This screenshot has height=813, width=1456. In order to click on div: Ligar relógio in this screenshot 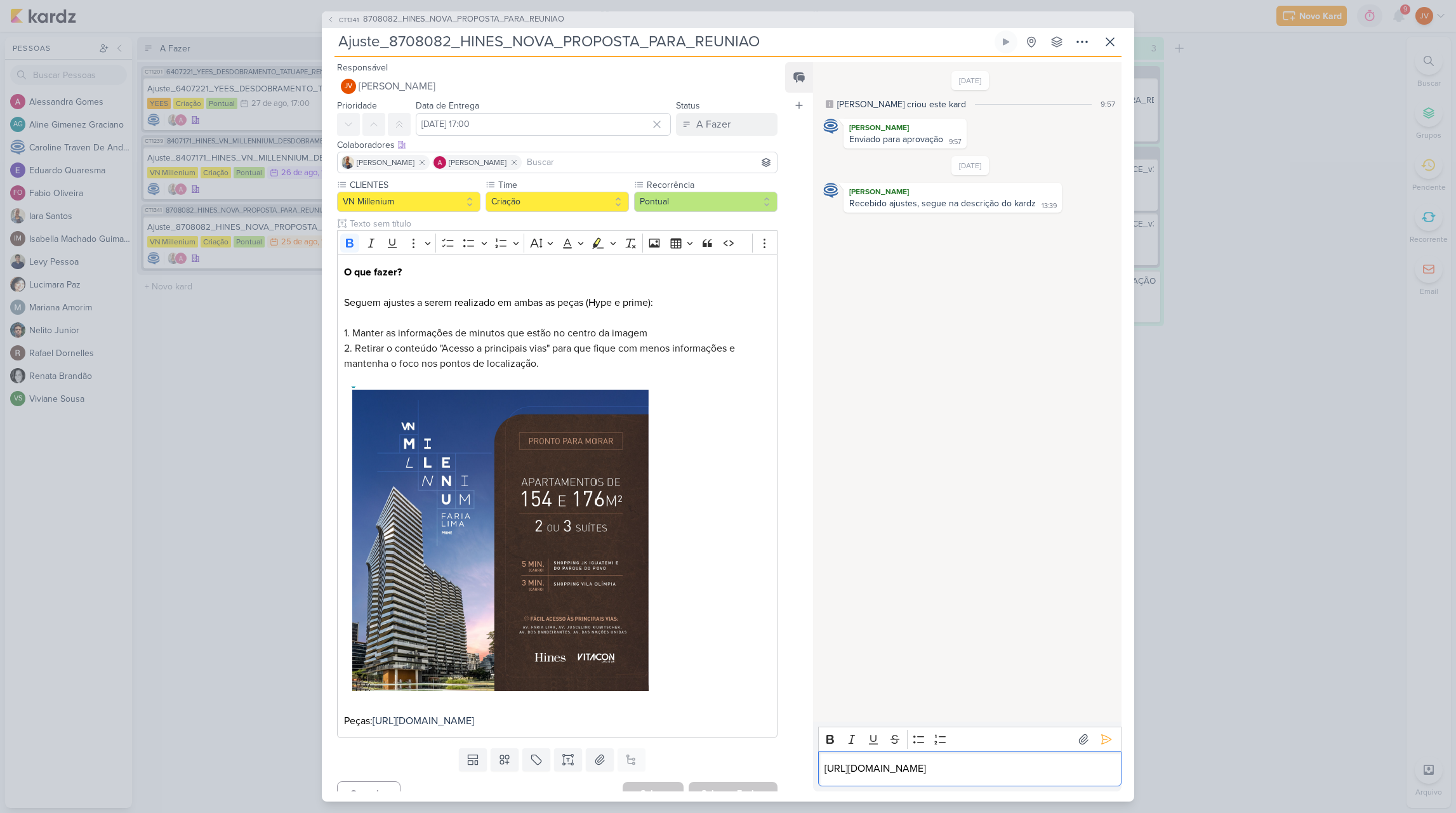, I will do `click(1006, 42)`.